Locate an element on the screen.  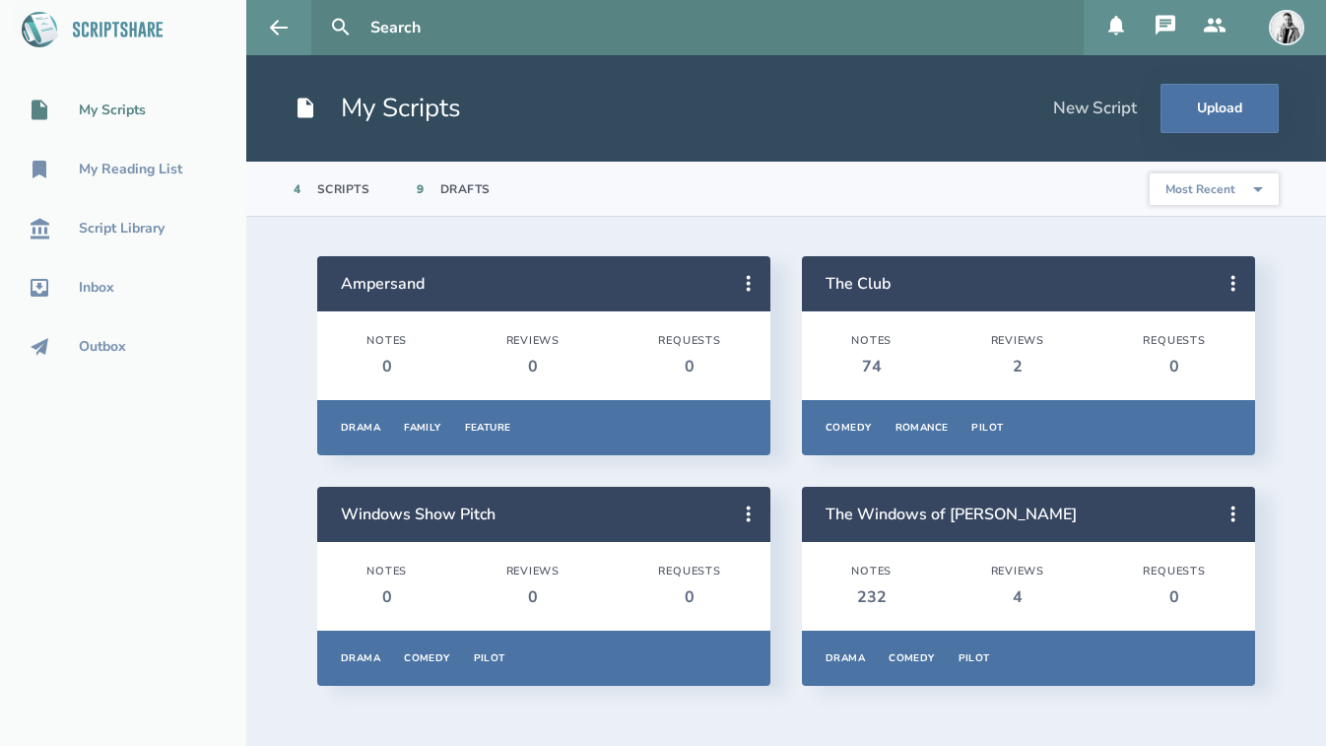
div: Scripts is located at coordinates (344, 189).